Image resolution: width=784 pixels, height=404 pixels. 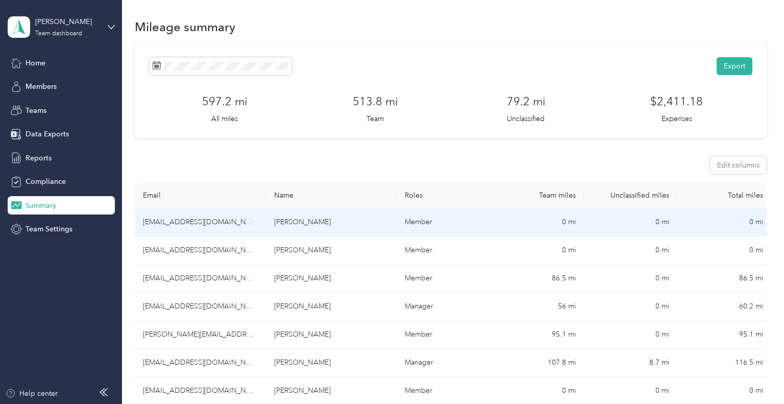 What do you see at coordinates (38, 158) in the screenshot?
I see `span: Reports` at bounding box center [38, 158].